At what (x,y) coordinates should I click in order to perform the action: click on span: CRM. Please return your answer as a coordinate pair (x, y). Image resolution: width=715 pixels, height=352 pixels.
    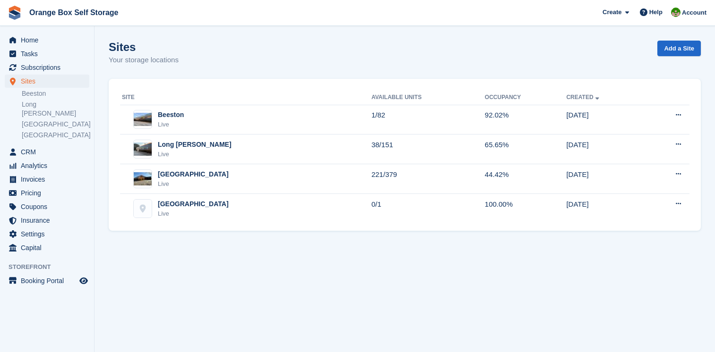
    Looking at the image, I should click on (49, 152).